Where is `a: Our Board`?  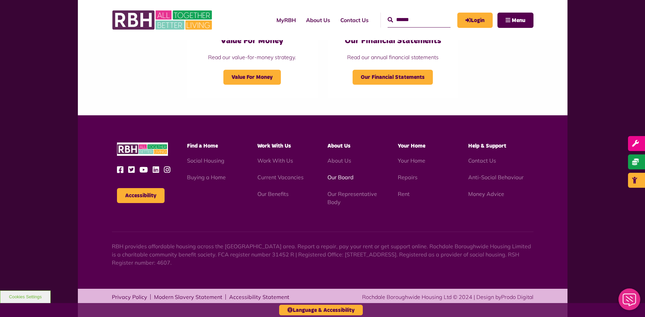
a: Our Board is located at coordinates (340, 177).